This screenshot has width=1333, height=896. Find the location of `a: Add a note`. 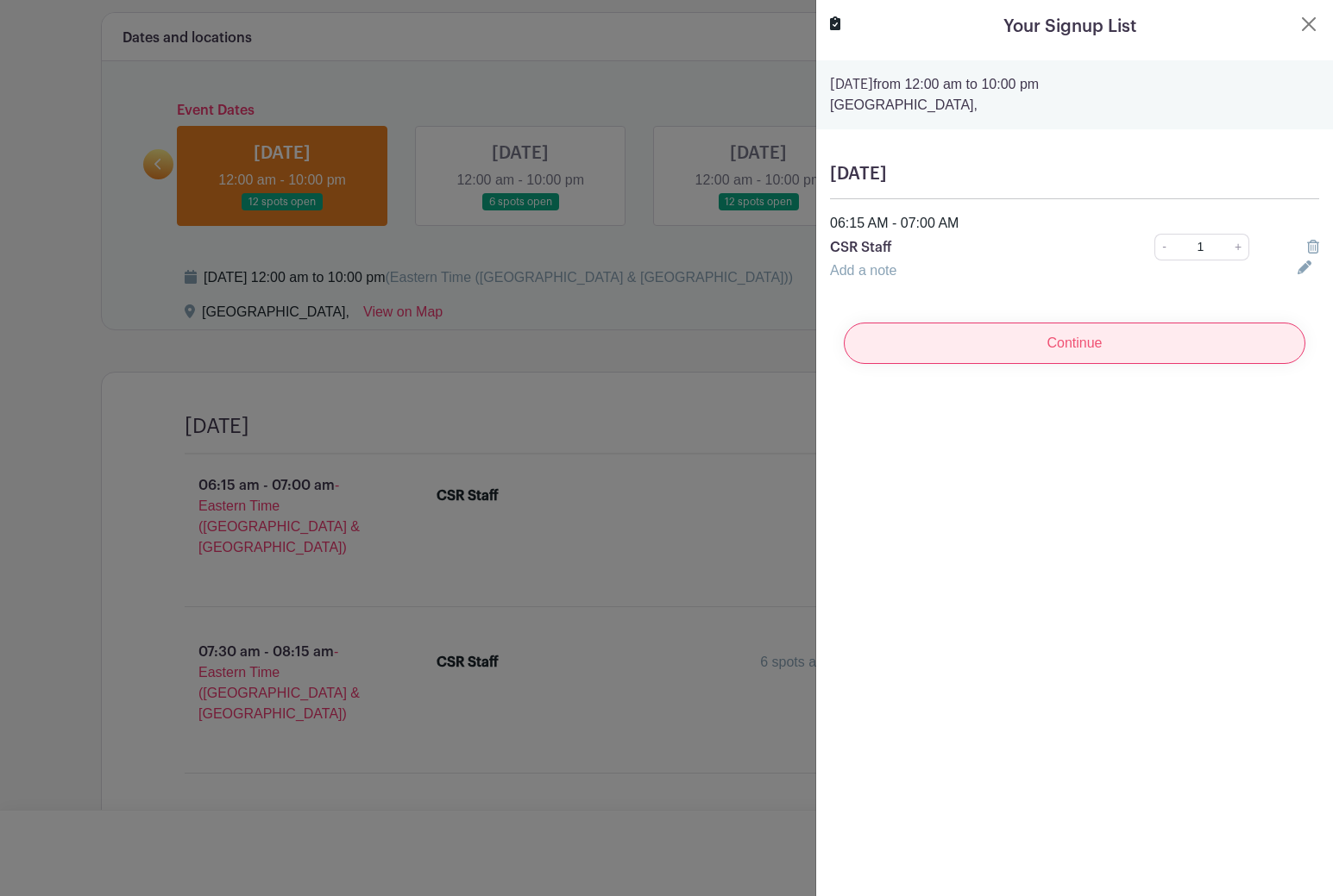

a: Add a note is located at coordinates (862, 269).